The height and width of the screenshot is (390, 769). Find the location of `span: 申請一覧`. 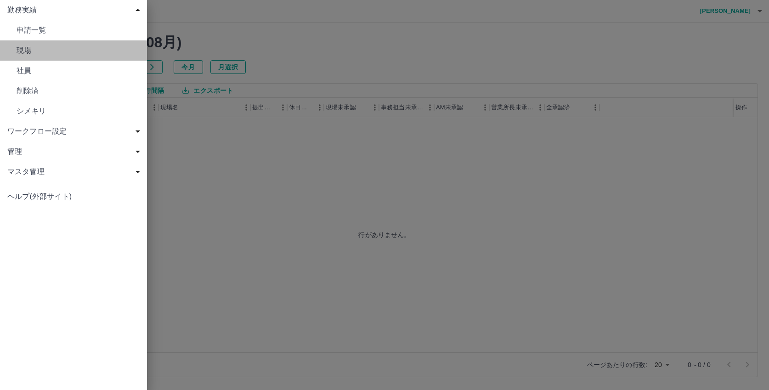

span: 申請一覧 is located at coordinates (78, 30).